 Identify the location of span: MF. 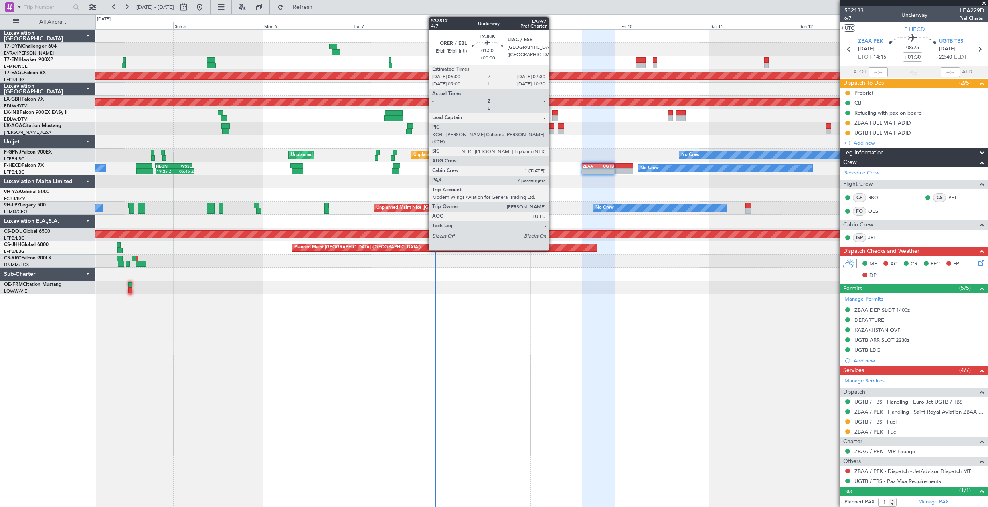
(873, 264).